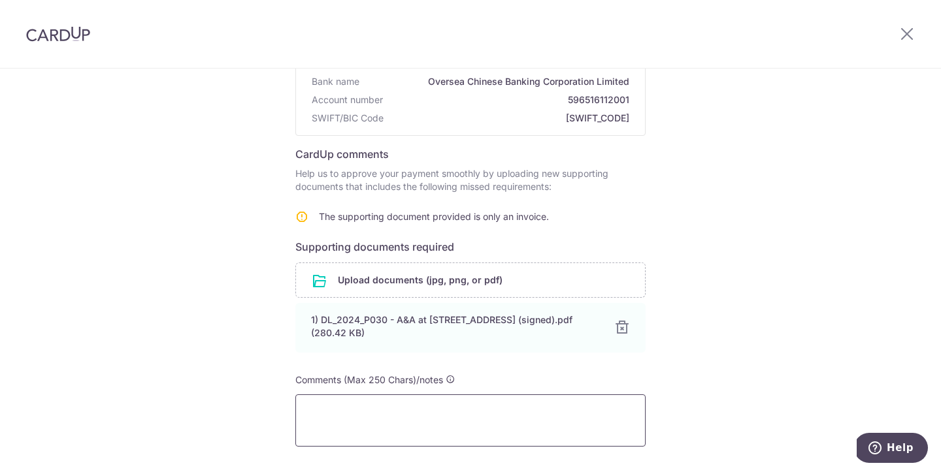 This screenshot has height=472, width=941. Describe the element at coordinates (470, 247) in the screenshot. I see `h6: Supporting documents required` at that location.